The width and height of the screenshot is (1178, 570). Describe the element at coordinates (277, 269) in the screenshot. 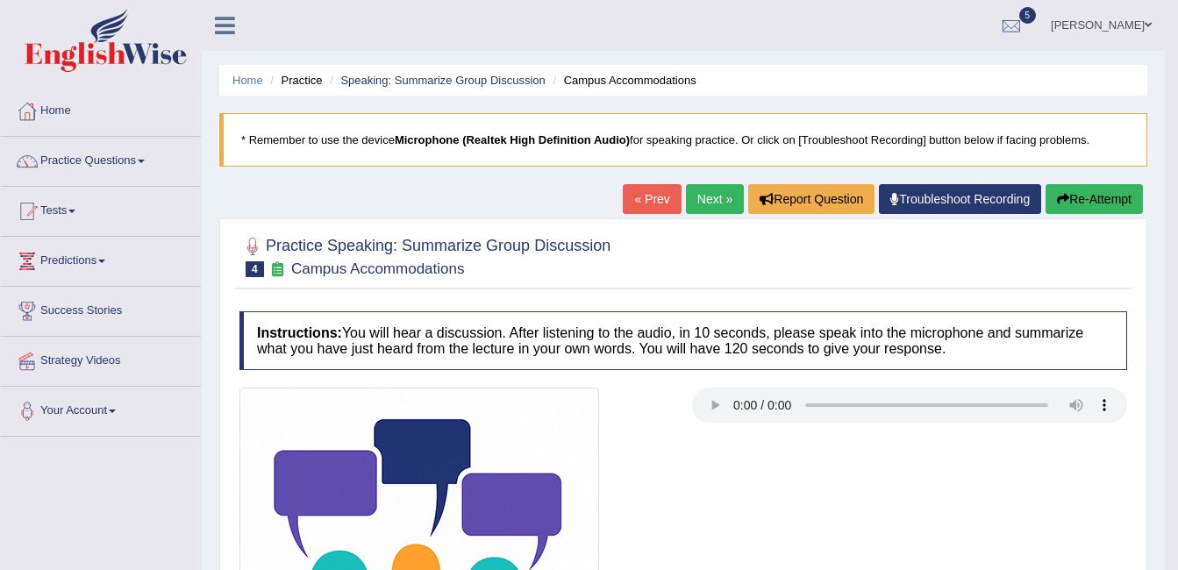

I see `small: Exam occurring question` at that location.